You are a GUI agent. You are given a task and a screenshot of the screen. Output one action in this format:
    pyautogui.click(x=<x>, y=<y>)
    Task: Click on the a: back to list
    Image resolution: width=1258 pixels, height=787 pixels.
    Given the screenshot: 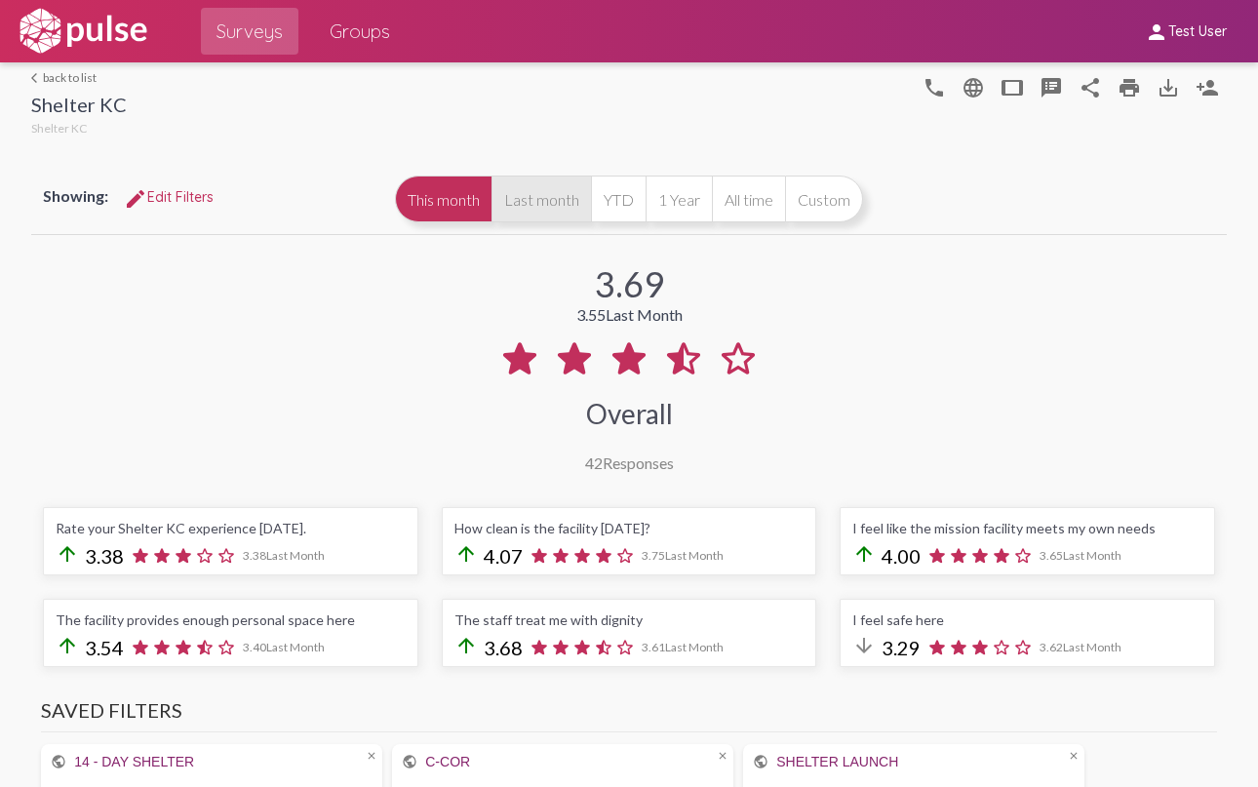 What is the action you would take?
    pyautogui.click(x=79, y=77)
    